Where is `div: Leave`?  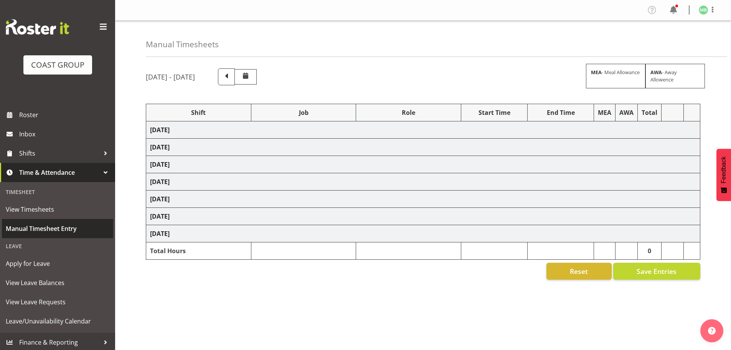
div: Leave is located at coordinates (58, 246).